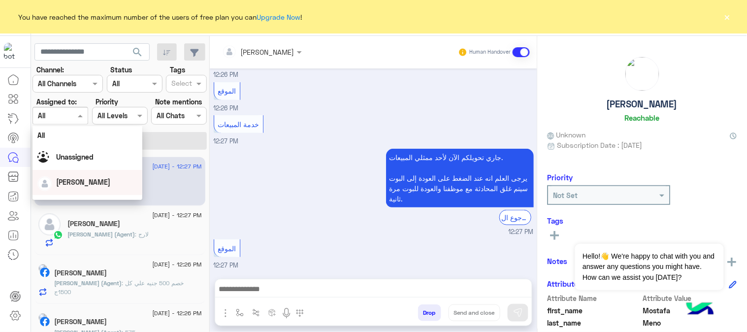  I want to click on button: search, so click(137, 54).